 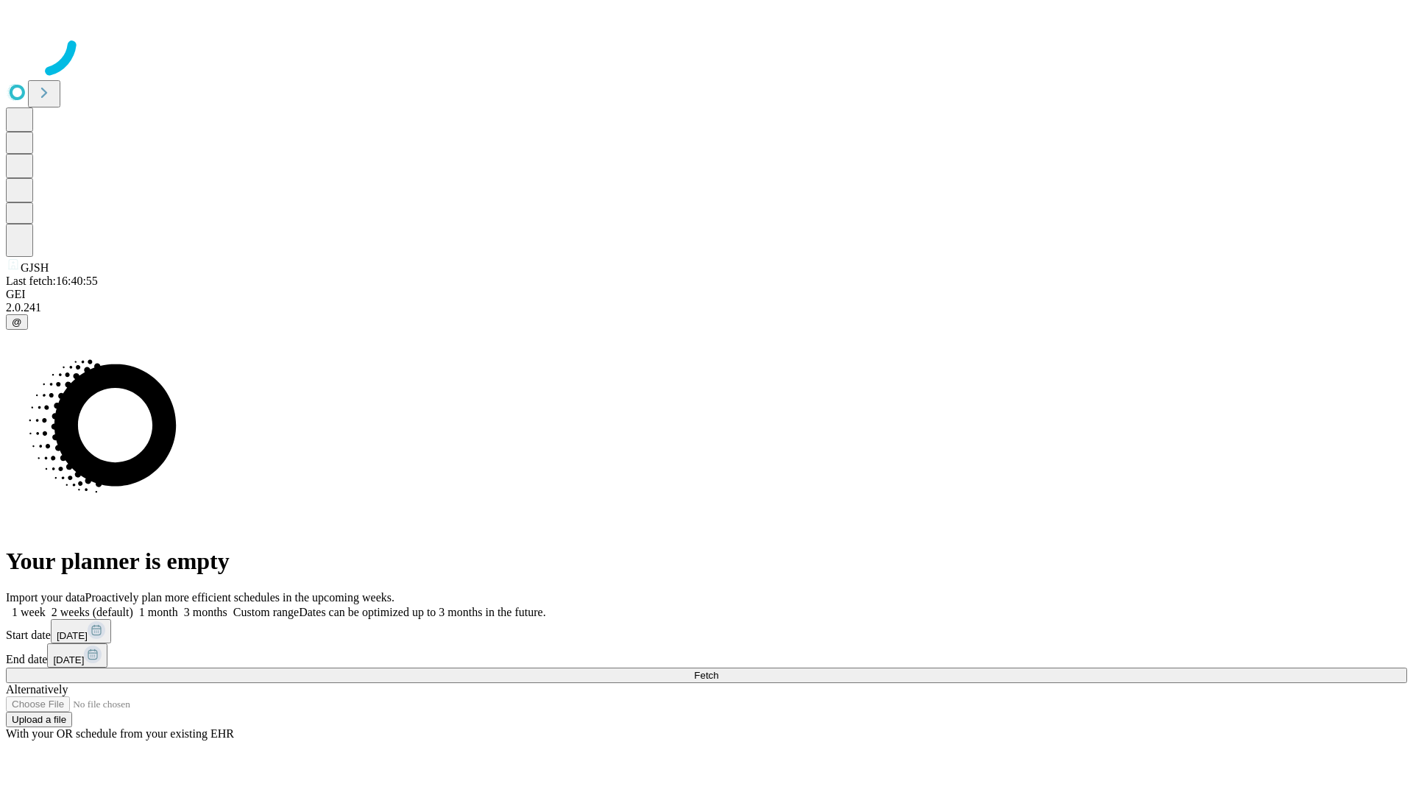 I want to click on span: Last fetch: 16:40:55, so click(x=52, y=280).